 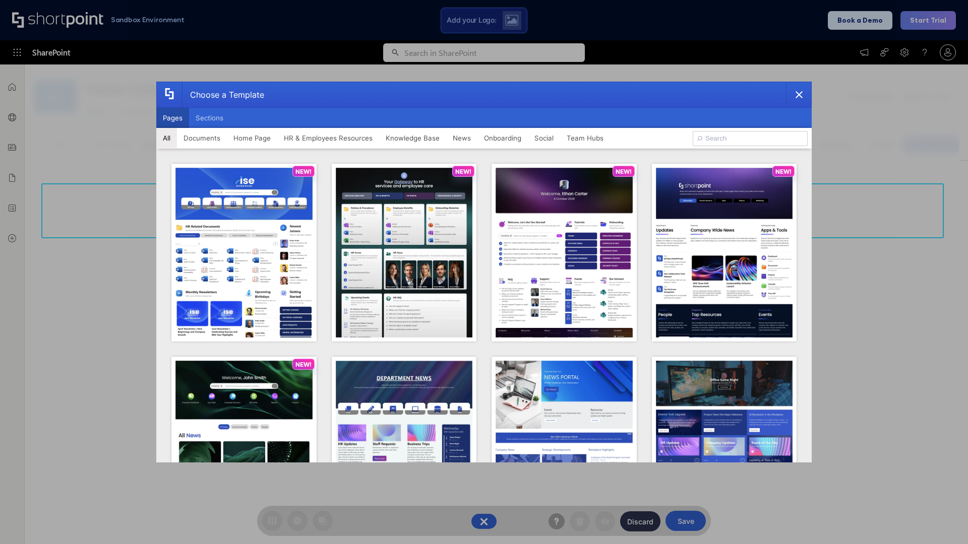 I want to click on button: Documents, so click(x=202, y=138).